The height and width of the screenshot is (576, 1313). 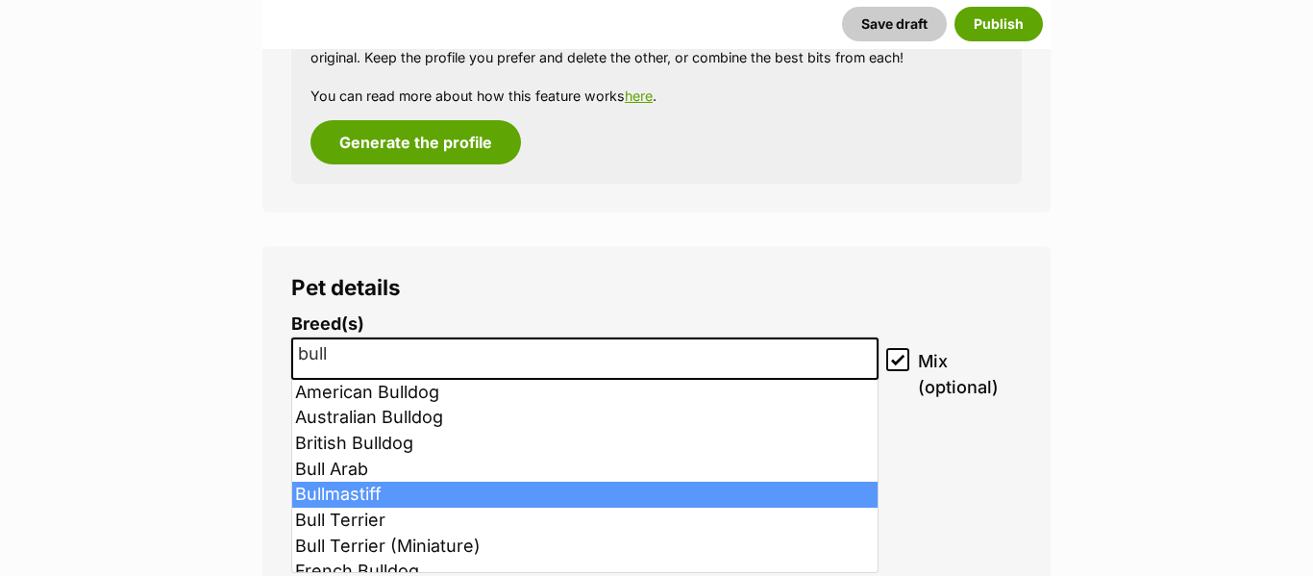 What do you see at coordinates (585, 374) in the screenshot?
I see `li: Breed display preview` at bounding box center [585, 374].